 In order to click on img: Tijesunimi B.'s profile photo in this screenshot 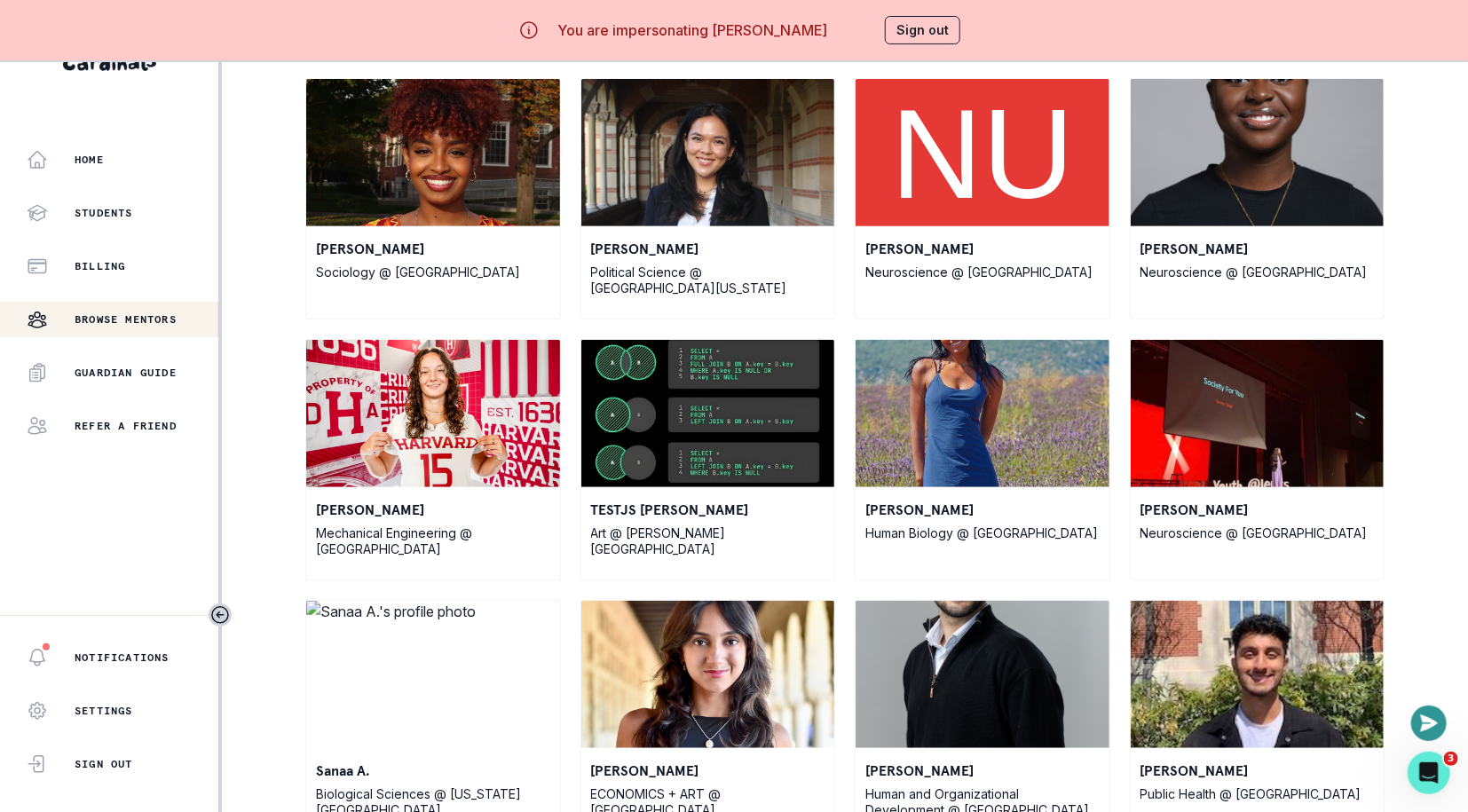, I will do `click(1258, 152)`.